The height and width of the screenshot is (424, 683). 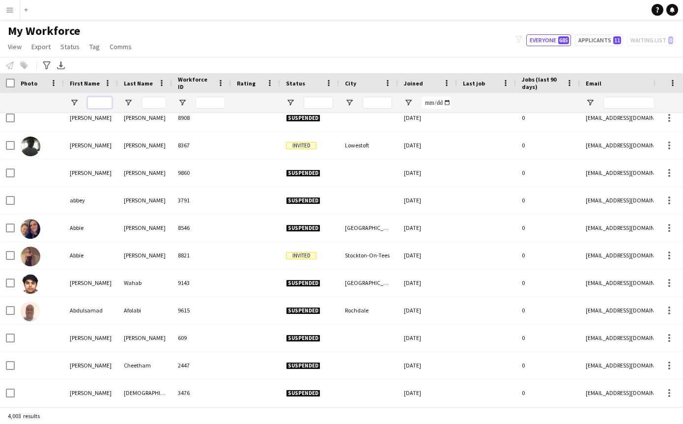 I want to click on span: Last Name, so click(x=138, y=83).